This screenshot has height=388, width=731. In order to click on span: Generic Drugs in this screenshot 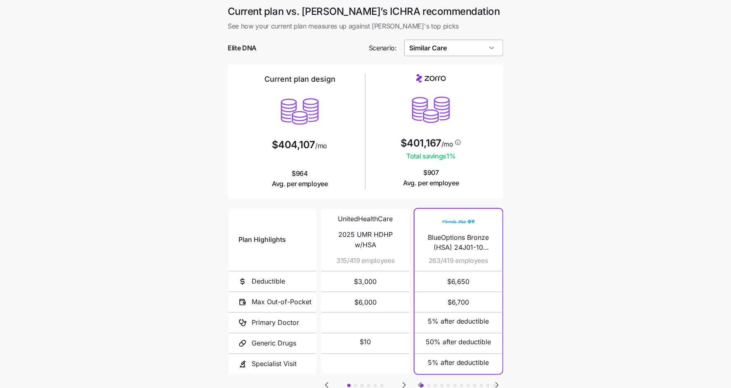, I will do `click(274, 343)`.